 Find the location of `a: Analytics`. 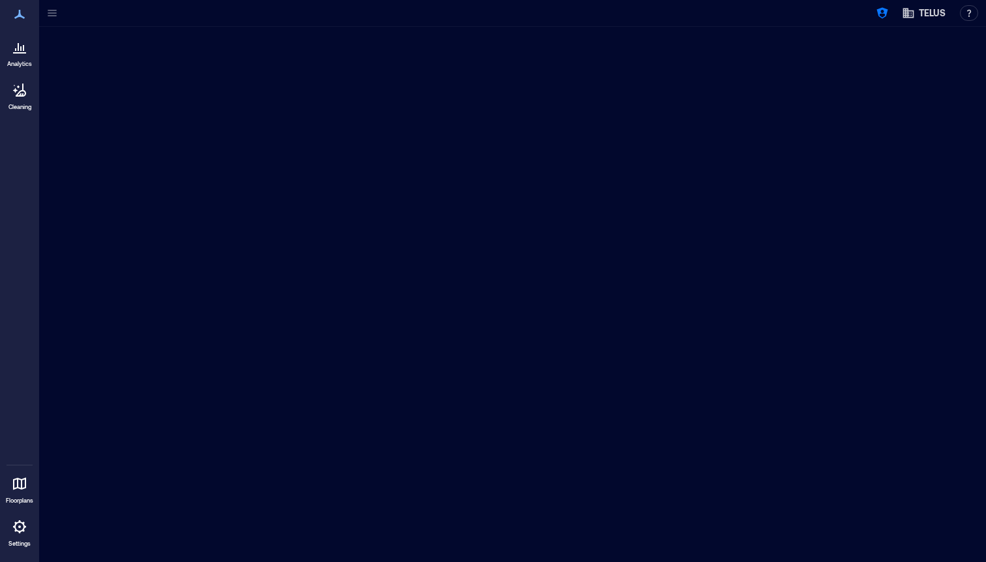

a: Analytics is located at coordinates (20, 52).